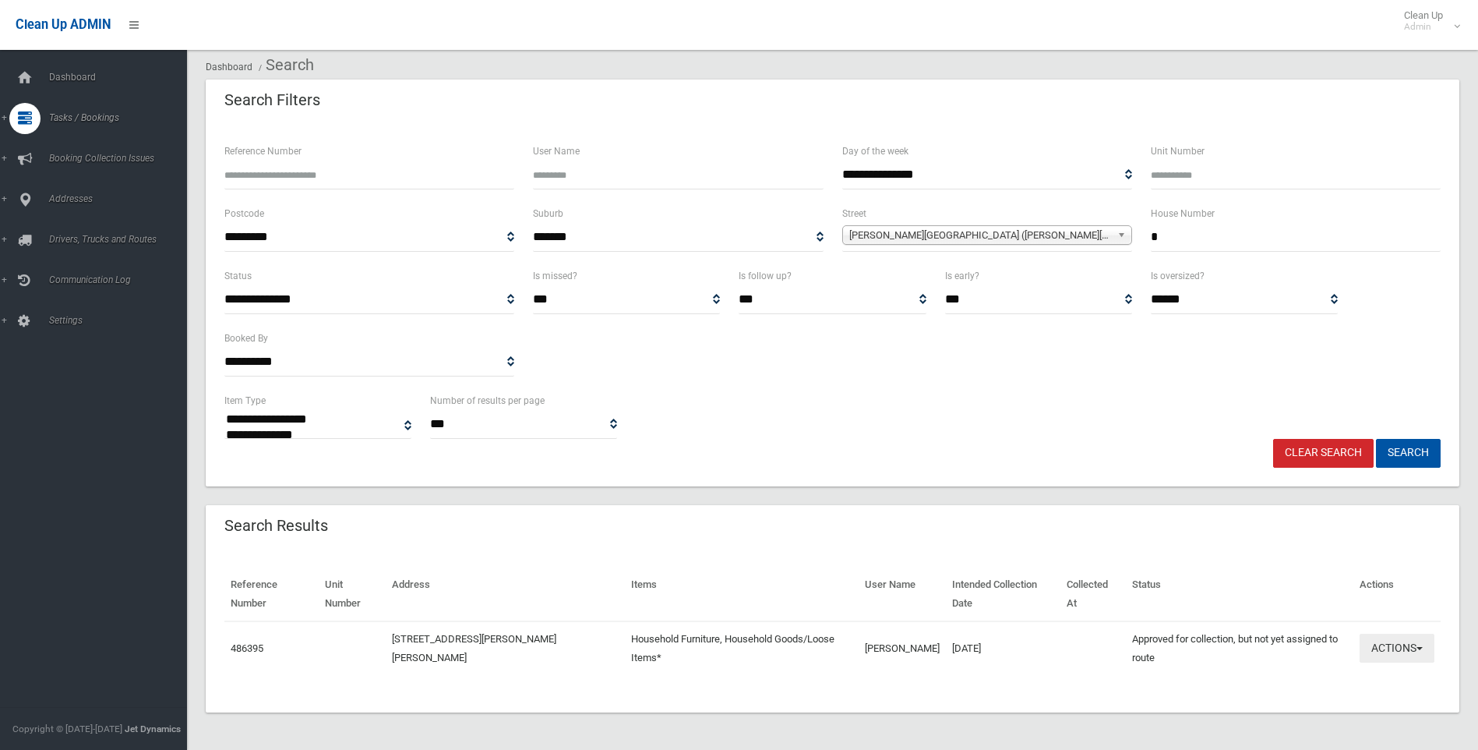 Image resolution: width=1478 pixels, height=750 pixels. I want to click on span: Tasks / Bookings, so click(122, 118).